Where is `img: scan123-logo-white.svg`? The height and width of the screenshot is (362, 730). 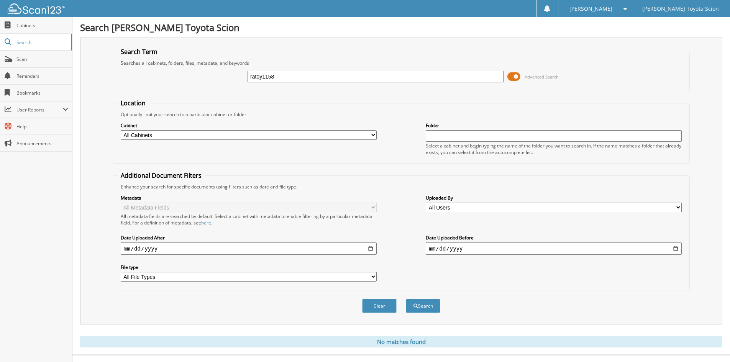
img: scan123-logo-white.svg is located at coordinates (36, 8).